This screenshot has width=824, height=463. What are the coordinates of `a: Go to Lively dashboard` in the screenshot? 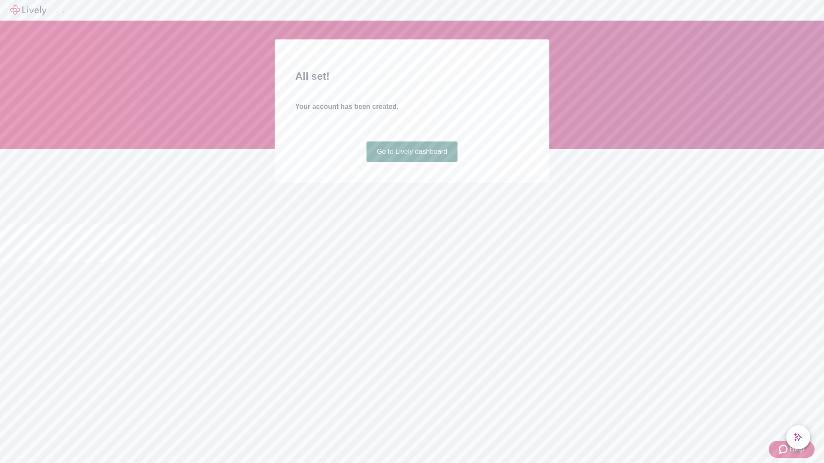 It's located at (412, 152).